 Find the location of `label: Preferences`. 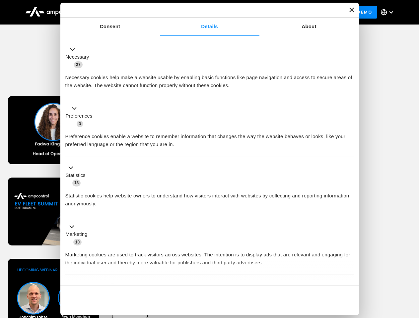

label: Preferences is located at coordinates (79, 116).